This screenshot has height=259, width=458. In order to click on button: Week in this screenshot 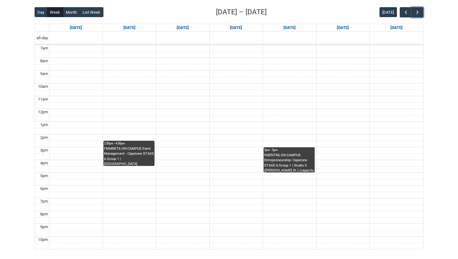, I will do `click(55, 12)`.